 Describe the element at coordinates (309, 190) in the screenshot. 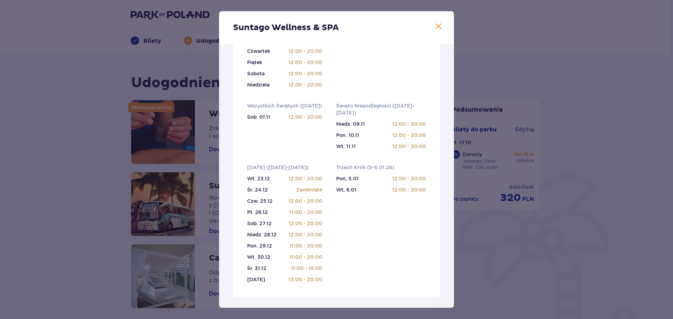

I see `p: Zamknięte` at that location.